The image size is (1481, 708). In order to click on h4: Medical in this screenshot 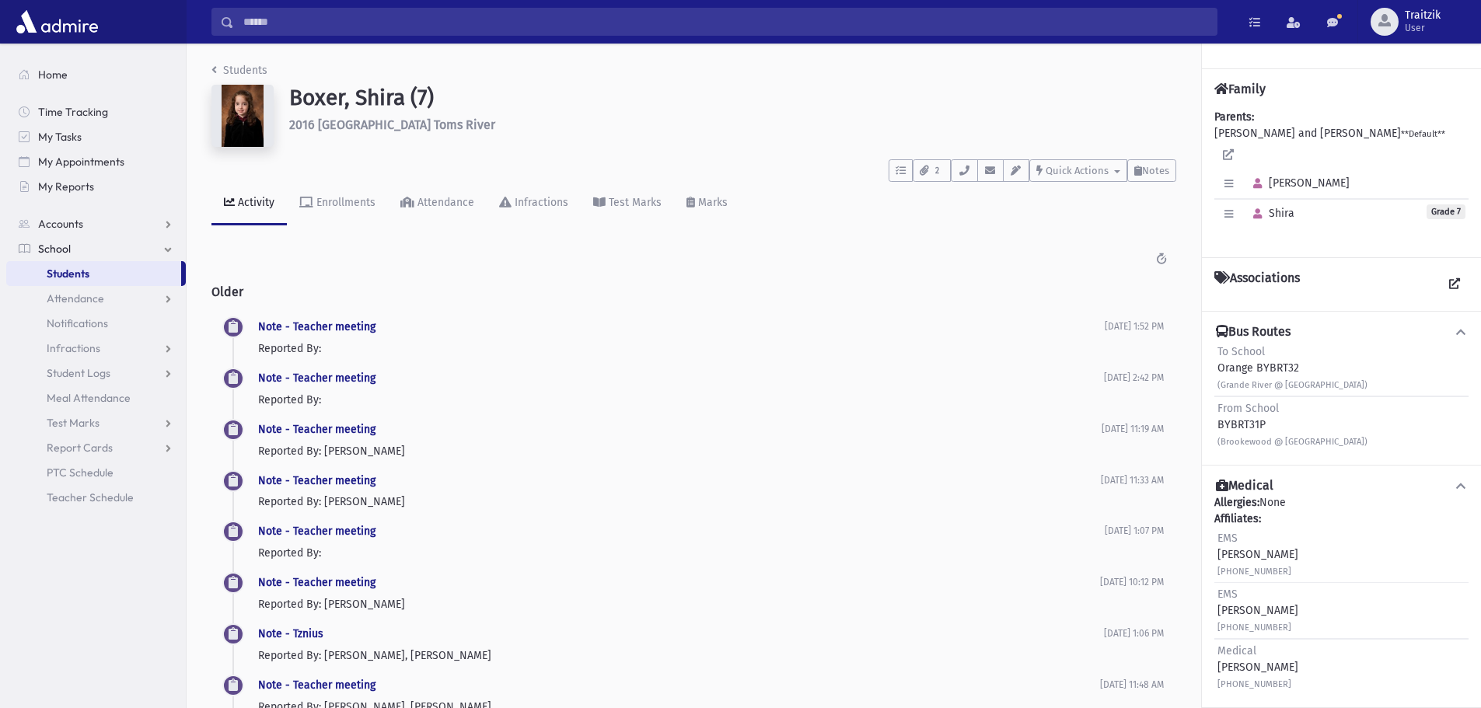, I will do `click(1245, 486)`.